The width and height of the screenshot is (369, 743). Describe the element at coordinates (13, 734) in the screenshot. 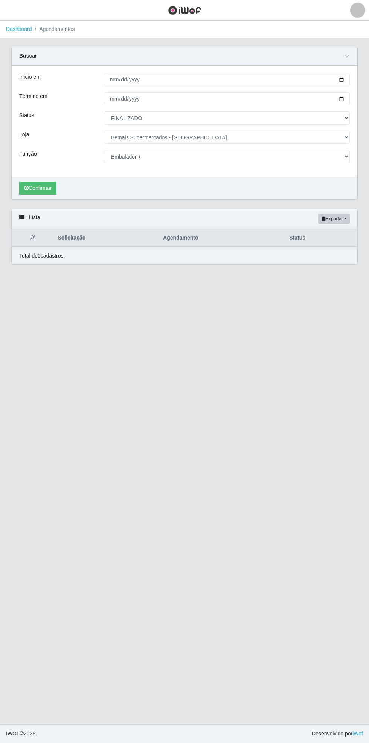

I see `span: IWOF` at that location.